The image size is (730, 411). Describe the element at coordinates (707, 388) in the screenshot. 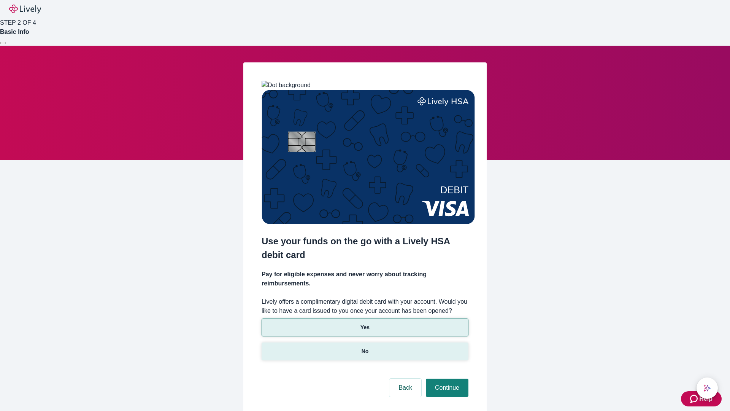

I see `svg: Lively AI Assistant` at that location.